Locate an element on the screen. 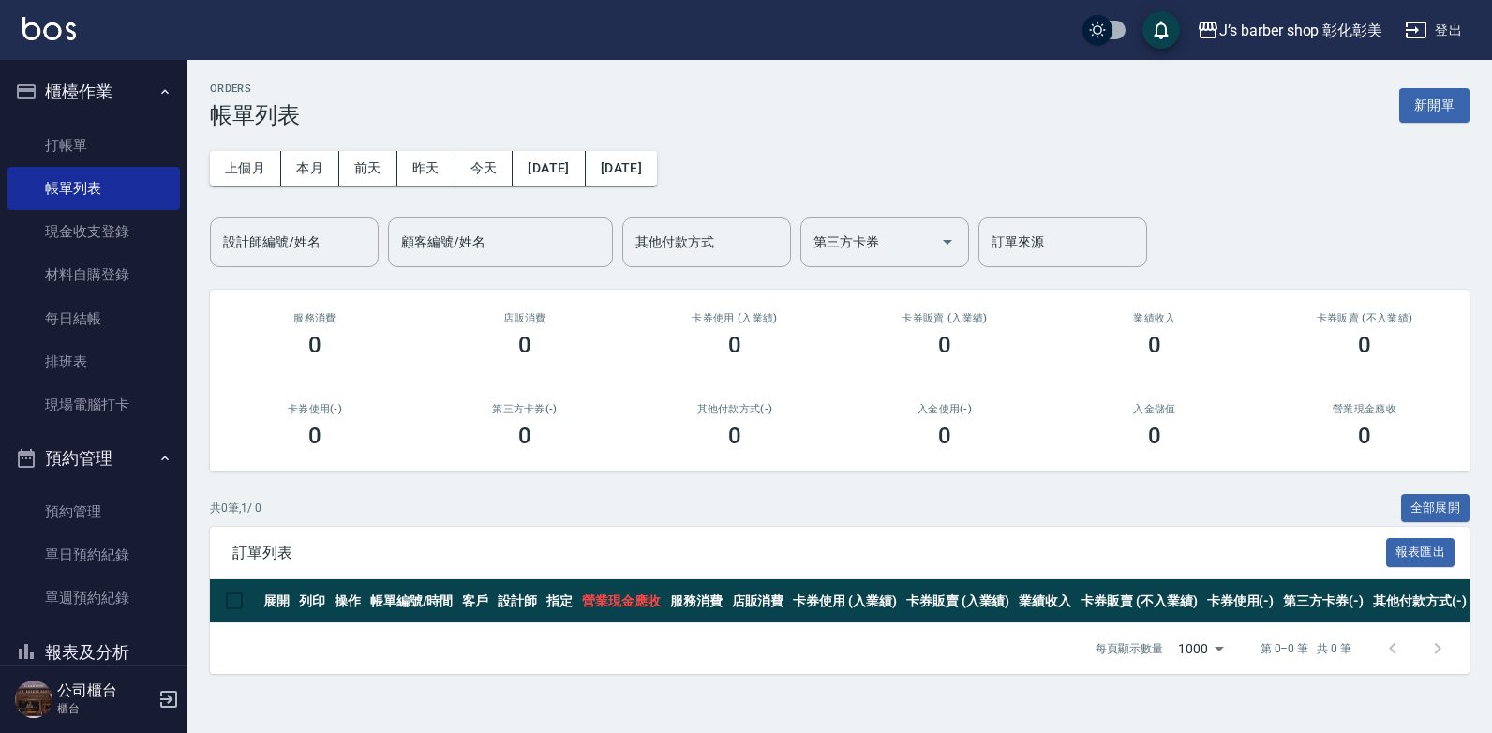  th: 其他付款方式(-) is located at coordinates (1420, 601).